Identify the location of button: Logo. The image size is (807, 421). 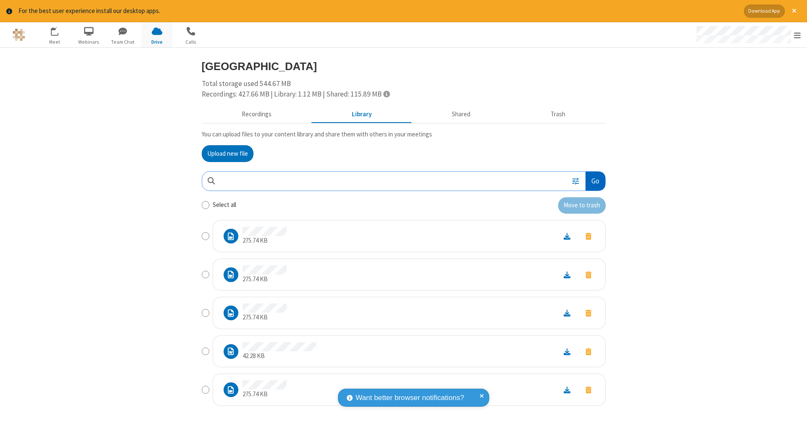
(18, 35).